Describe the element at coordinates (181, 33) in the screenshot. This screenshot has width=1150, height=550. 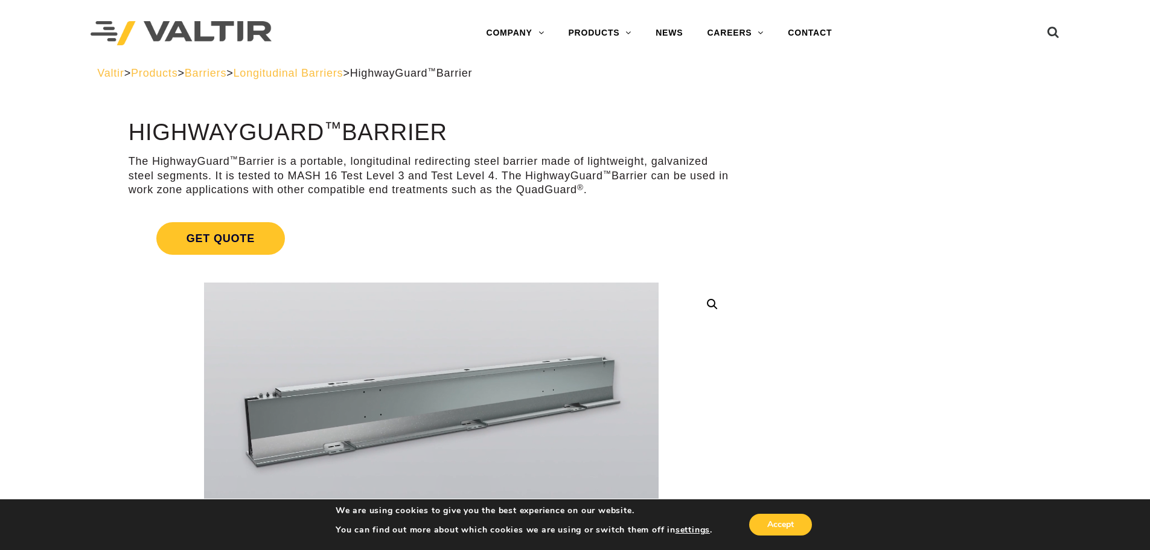
I see `img: Valtir` at that location.